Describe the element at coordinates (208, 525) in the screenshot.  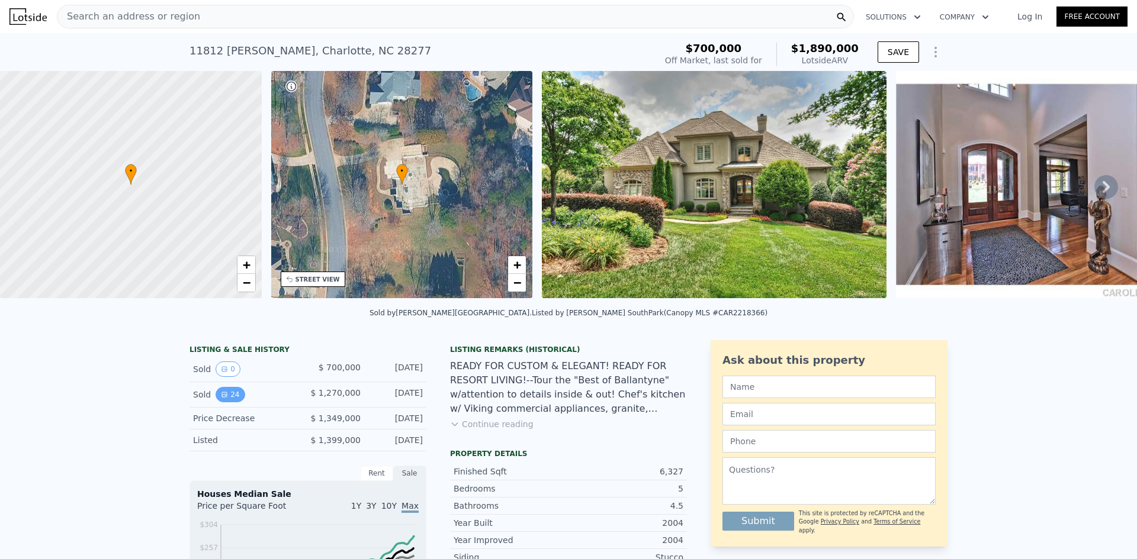
I see `tspan: $304` at that location.